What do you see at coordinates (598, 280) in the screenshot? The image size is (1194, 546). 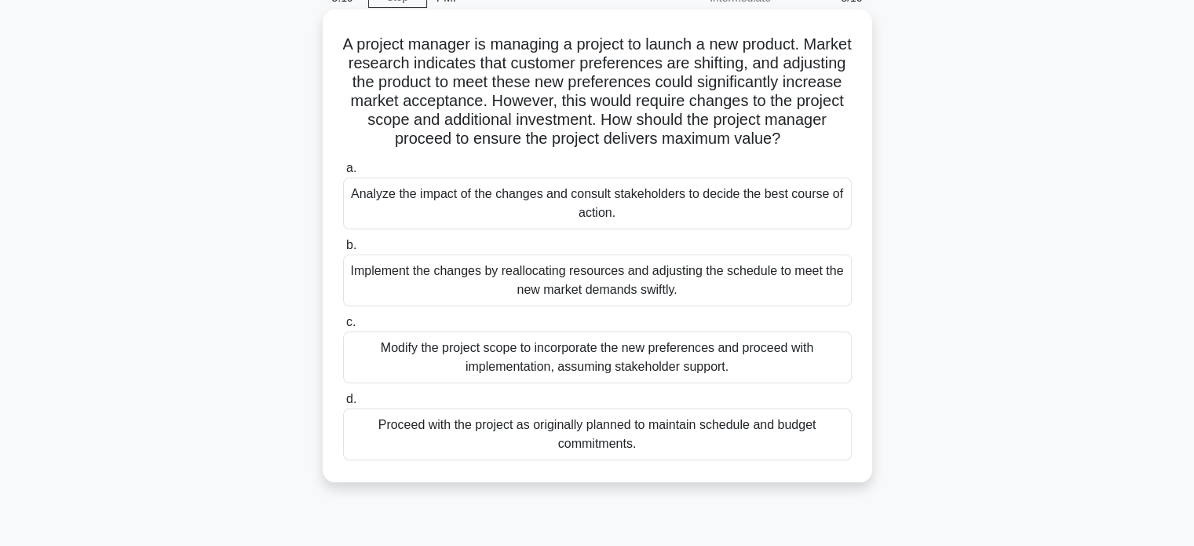 I see `div: Implement the changes by reallocating resources and adjusting the schedule to meet the new market...` at bounding box center [598, 280].